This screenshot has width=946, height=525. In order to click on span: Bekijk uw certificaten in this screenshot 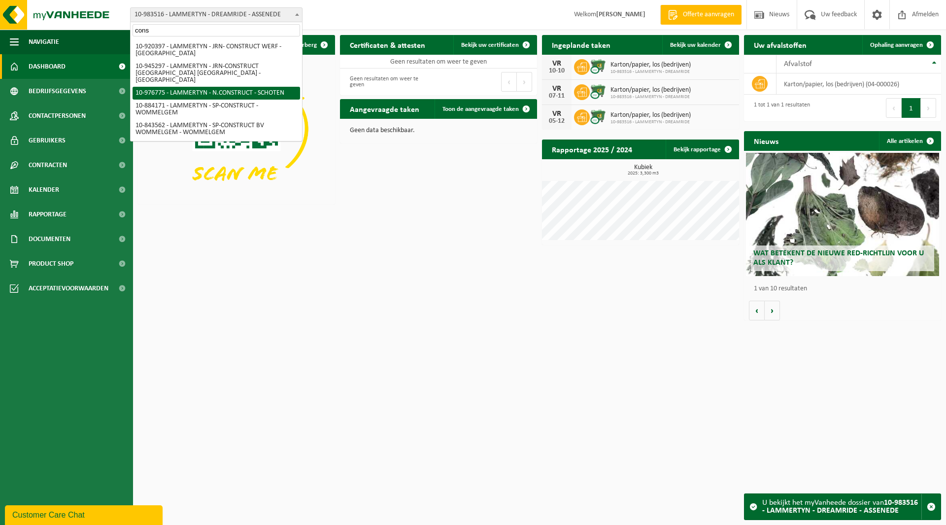, I will do `click(490, 45)`.